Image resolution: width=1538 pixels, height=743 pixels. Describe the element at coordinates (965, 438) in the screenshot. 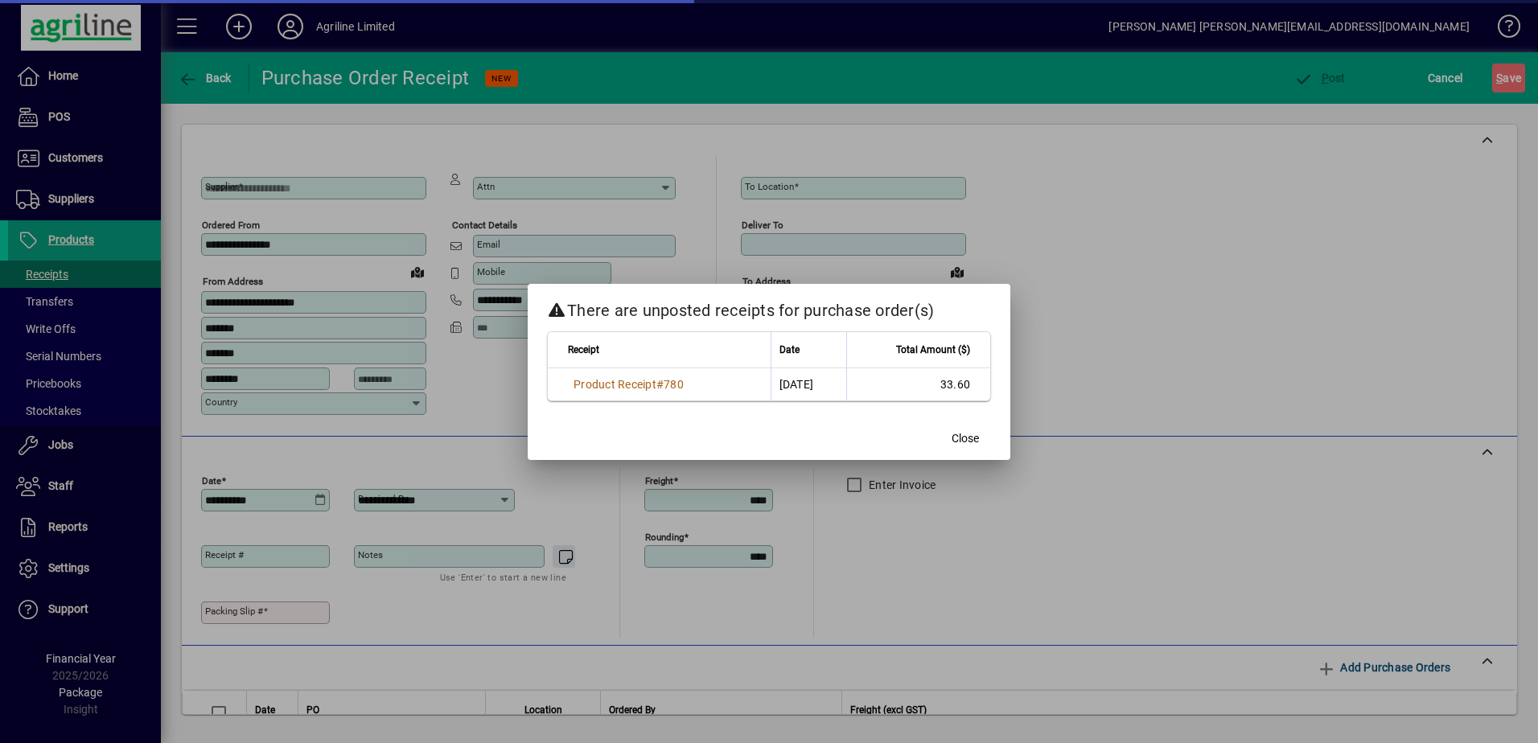

I see `span: Close` at that location.